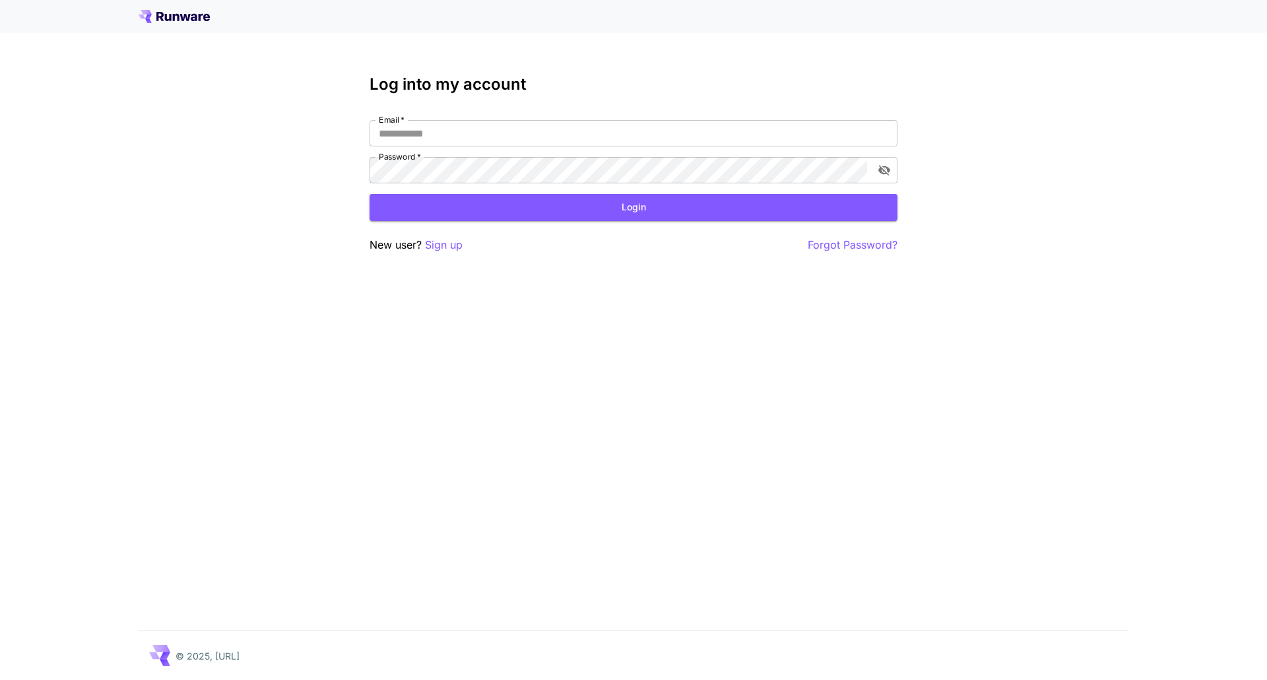  I want to click on p: New user?, so click(416, 245).